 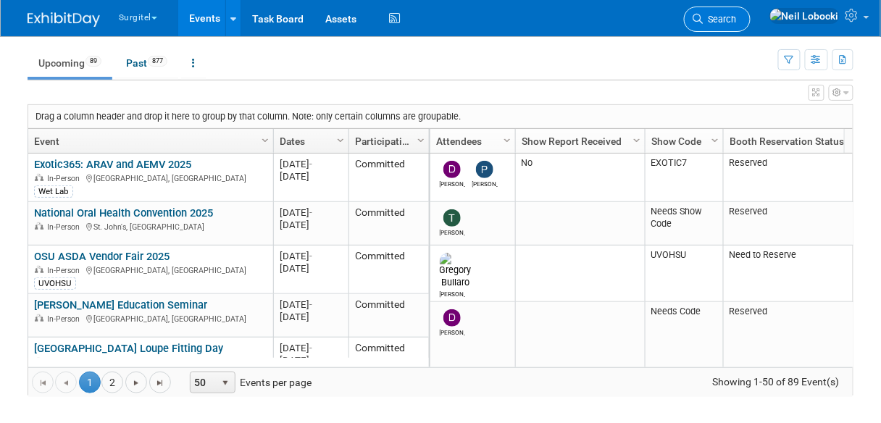 I want to click on div: Tom Chadwick, so click(x=452, y=231).